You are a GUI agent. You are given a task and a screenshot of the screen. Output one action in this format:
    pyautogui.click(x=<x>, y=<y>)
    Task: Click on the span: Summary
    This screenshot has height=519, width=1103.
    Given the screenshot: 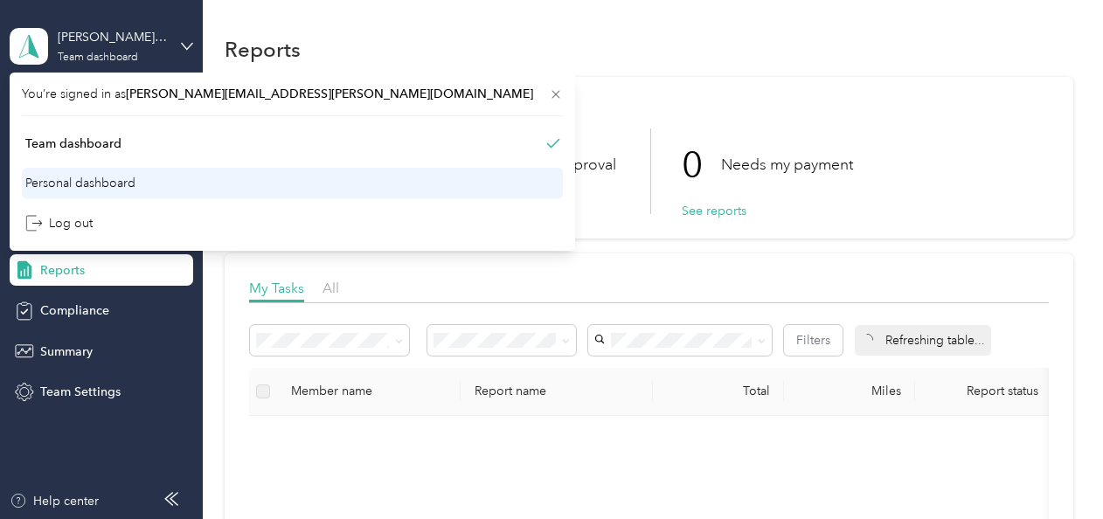 What is the action you would take?
    pyautogui.click(x=66, y=351)
    